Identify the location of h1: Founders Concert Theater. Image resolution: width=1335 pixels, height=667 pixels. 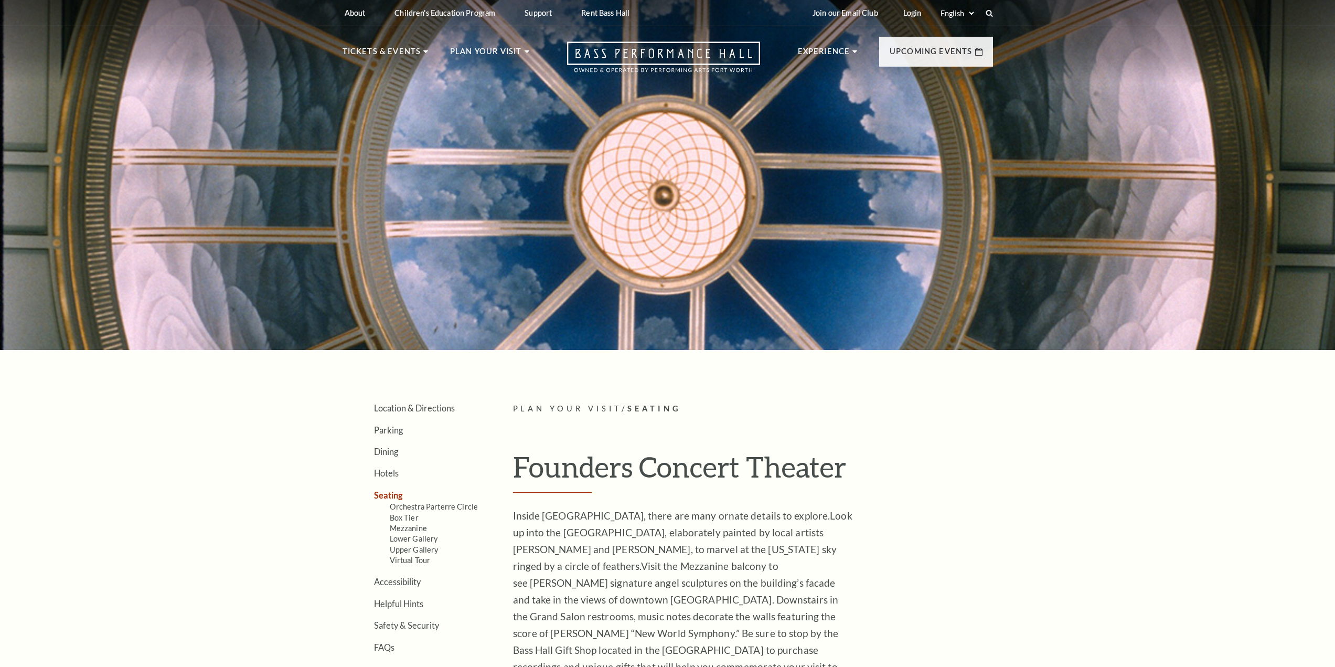
(753, 471).